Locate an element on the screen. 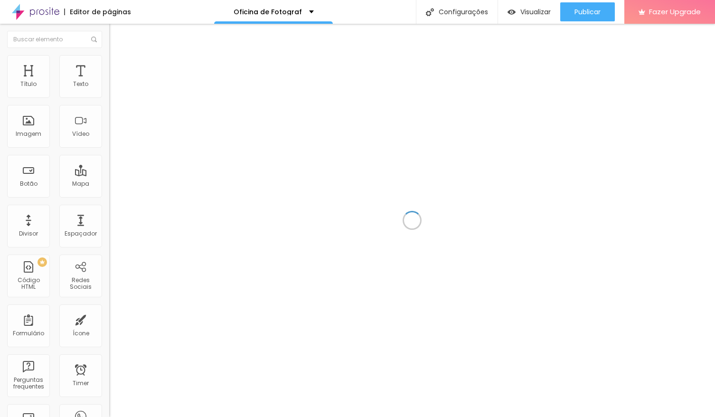 The image size is (715, 417). div: Editor de páginas is located at coordinates (97, 12).